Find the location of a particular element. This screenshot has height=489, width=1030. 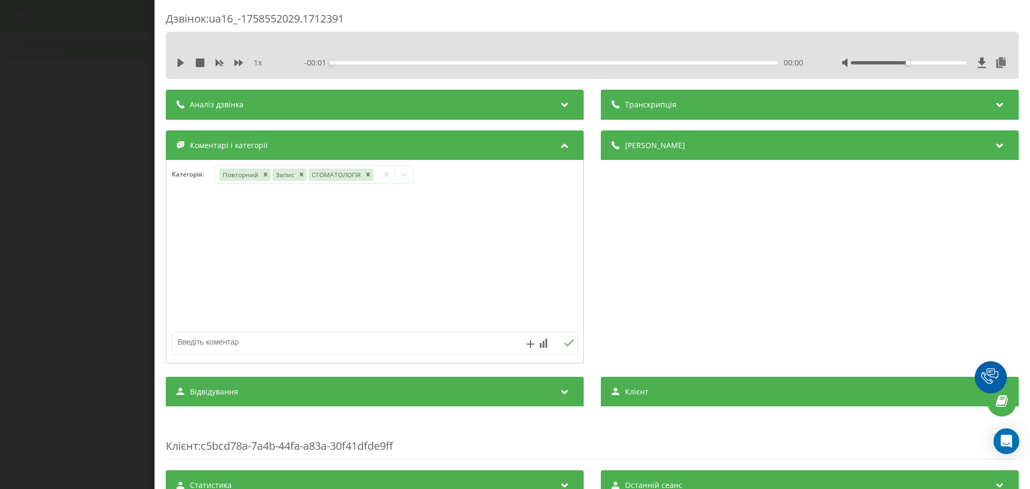

div: : c5bcd78a-7a4b-44fa-a83a-30f41dfde9ff is located at coordinates (592, 438).